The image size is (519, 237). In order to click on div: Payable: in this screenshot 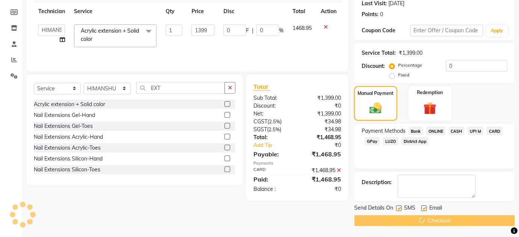, I will do `click(273, 154)`.